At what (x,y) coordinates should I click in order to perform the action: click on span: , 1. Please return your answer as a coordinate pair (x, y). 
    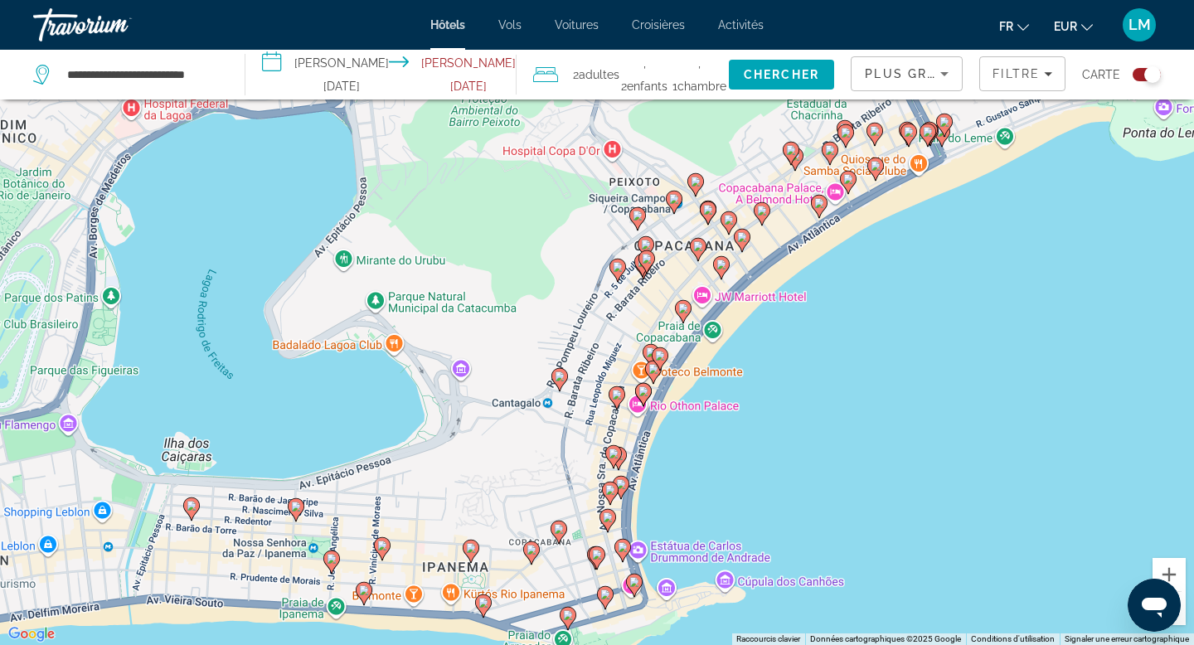
    Looking at the image, I should click on (699, 75).